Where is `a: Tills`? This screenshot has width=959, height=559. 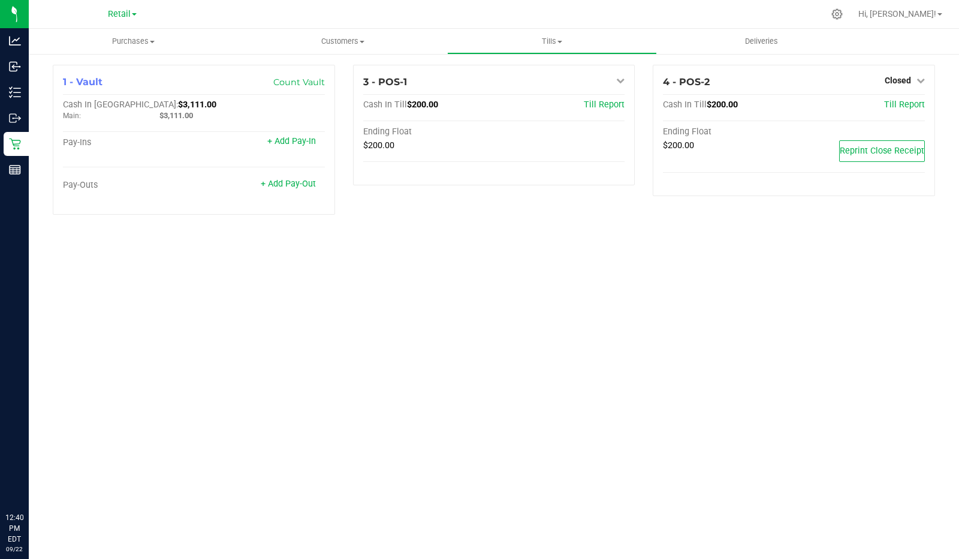
a: Tills is located at coordinates (551, 41).